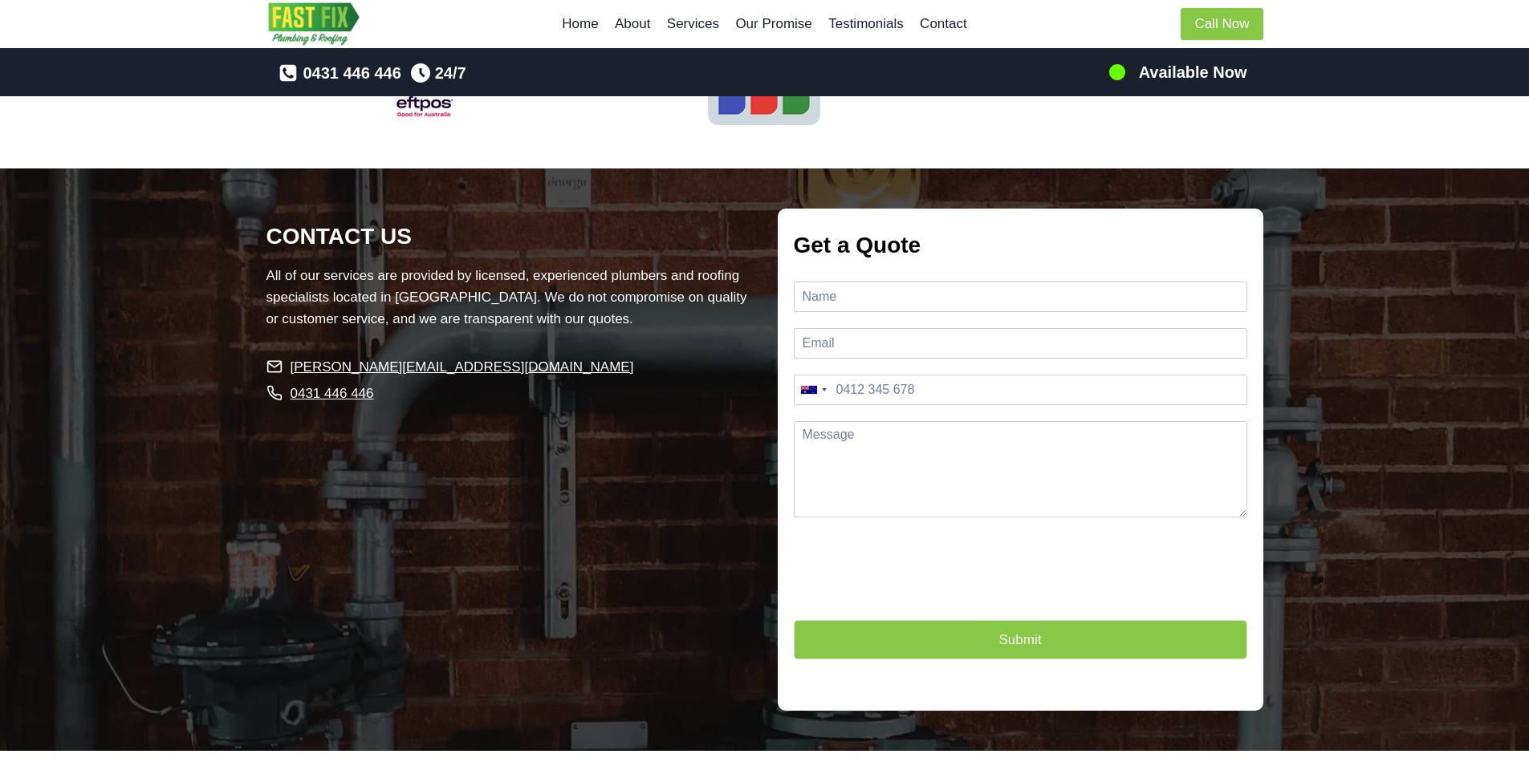 This screenshot has width=1529, height=758. I want to click on span: 24/7, so click(450, 73).